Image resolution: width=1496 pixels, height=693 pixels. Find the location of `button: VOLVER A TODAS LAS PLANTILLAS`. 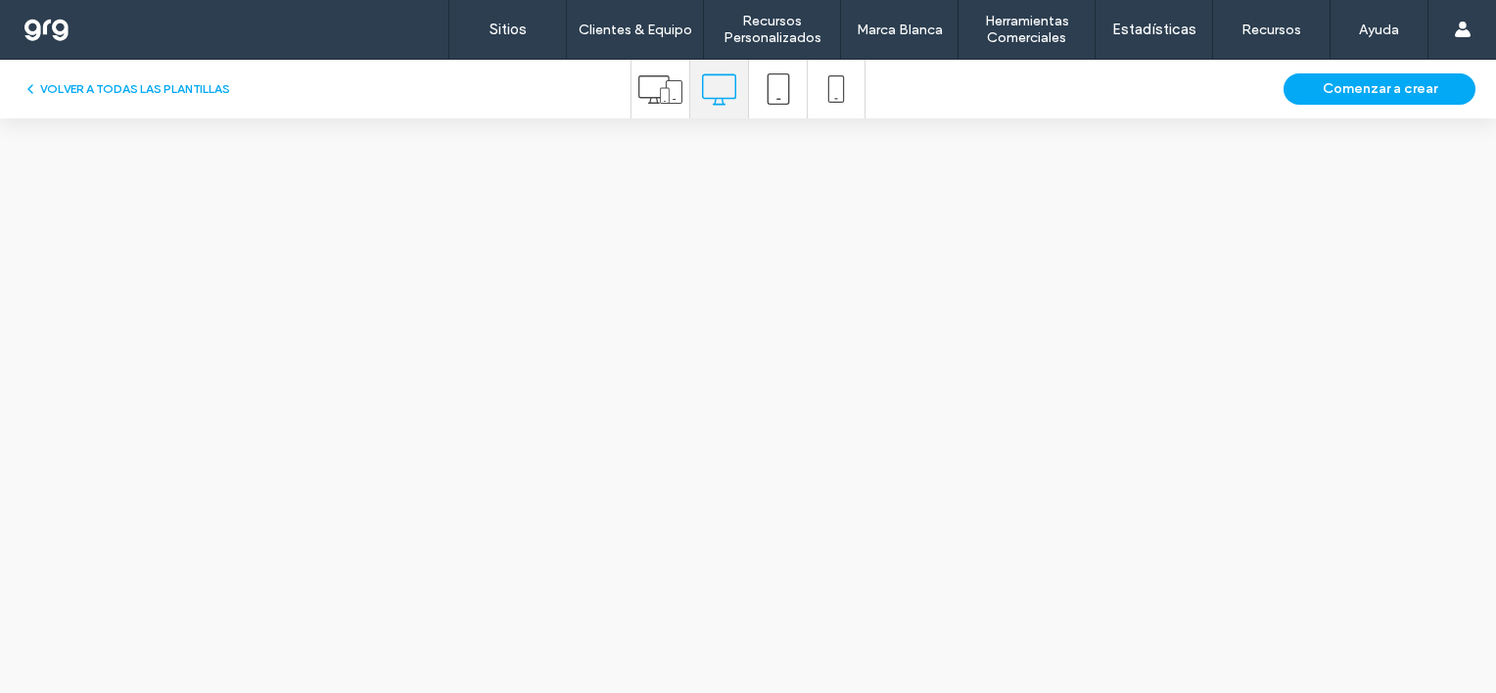

button: VOLVER A TODAS LAS PLANTILLAS is located at coordinates (126, 89).